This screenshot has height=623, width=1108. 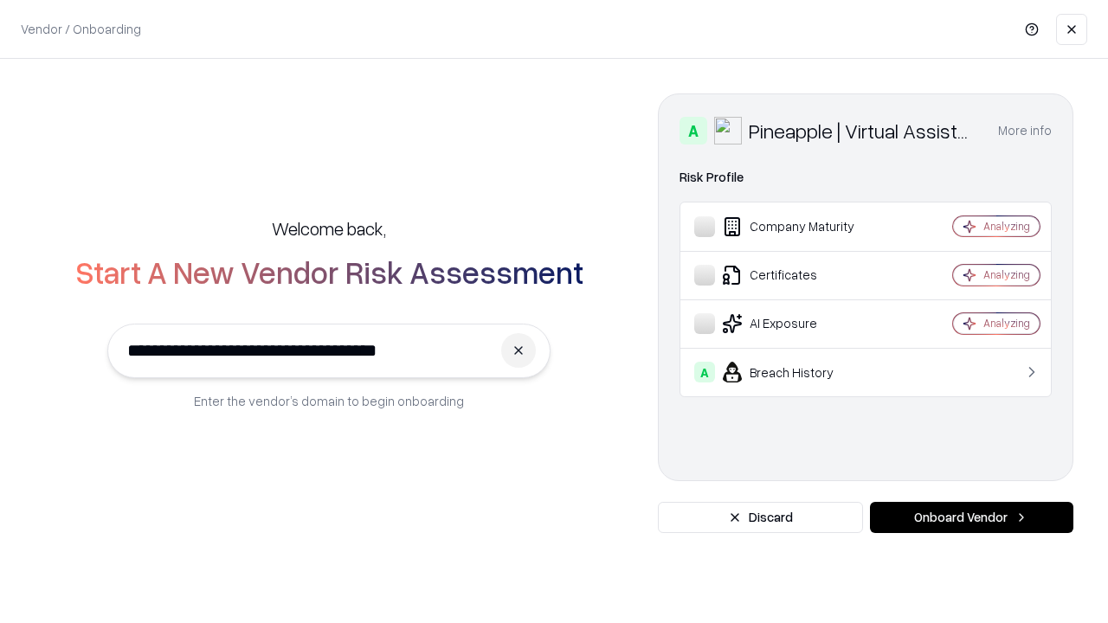 I want to click on button: Onboard Vendor, so click(x=971, y=518).